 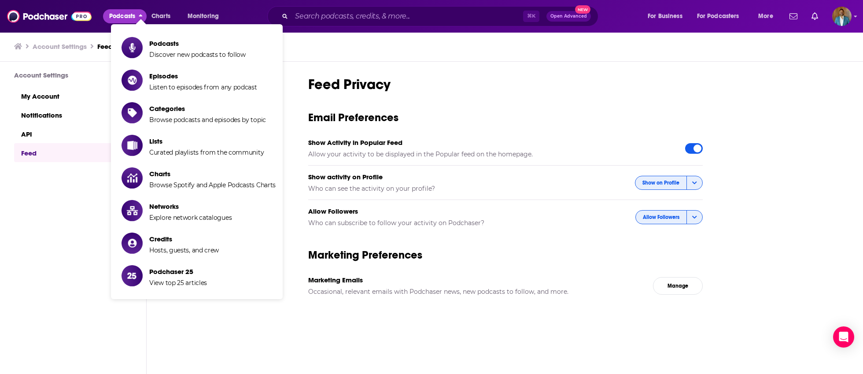 I want to click on h5: Allow Followers, so click(x=468, y=211).